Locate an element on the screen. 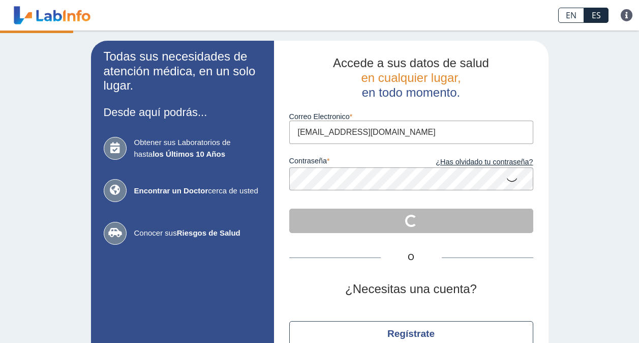 This screenshot has width=639, height=343. span: Conocer sus is located at coordinates (198, 233).